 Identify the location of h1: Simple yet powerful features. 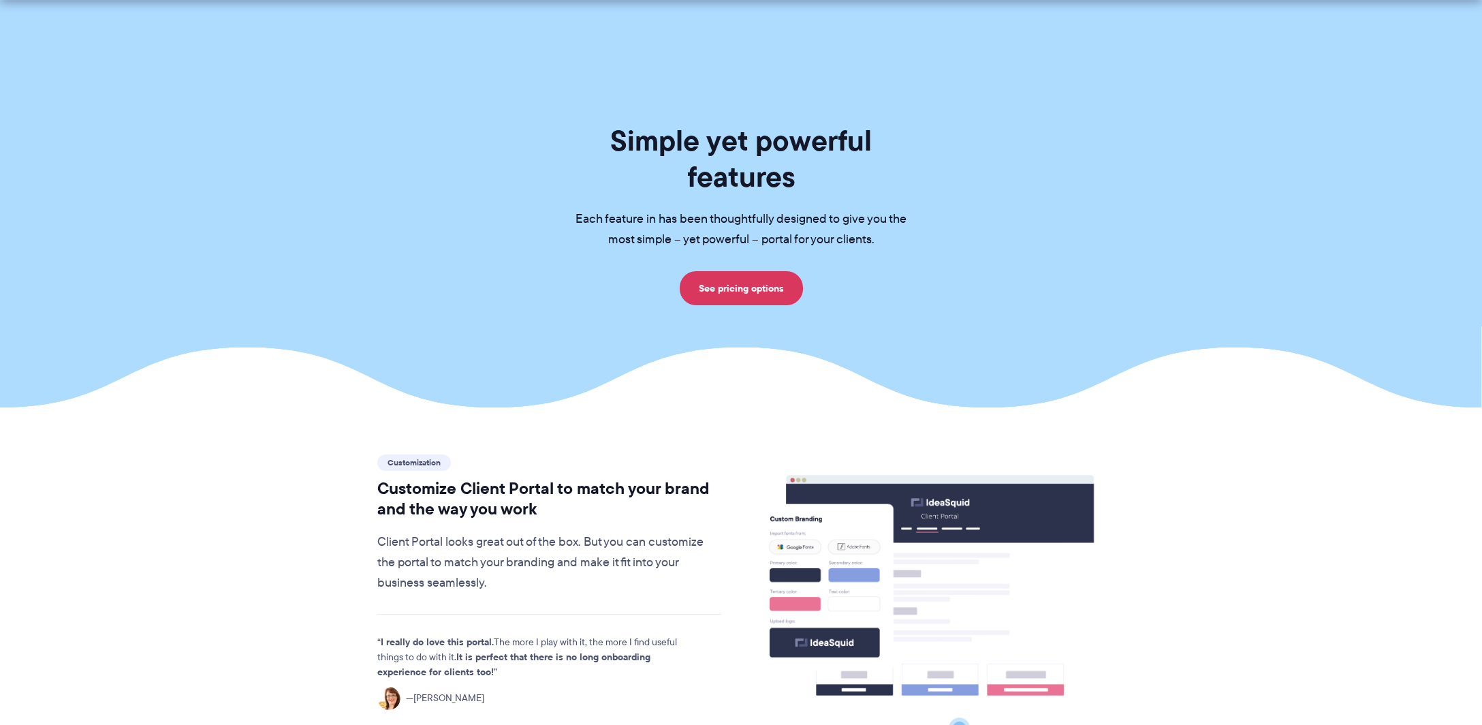
(741, 159).